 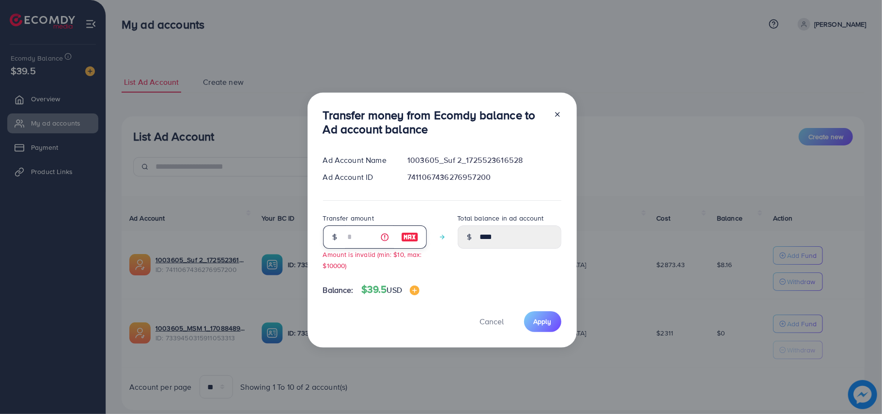 What do you see at coordinates (484, 160) in the screenshot?
I see `div: 1003605_Suf 2_1725523616528` at bounding box center [484, 160].